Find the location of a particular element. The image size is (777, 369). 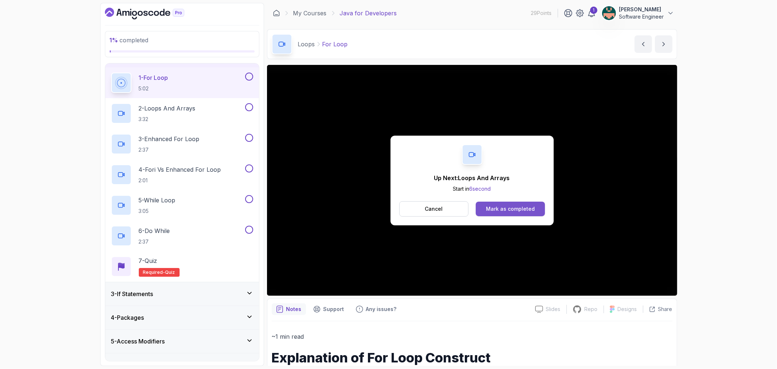

button: 4-Packages is located at coordinates (182, 317).